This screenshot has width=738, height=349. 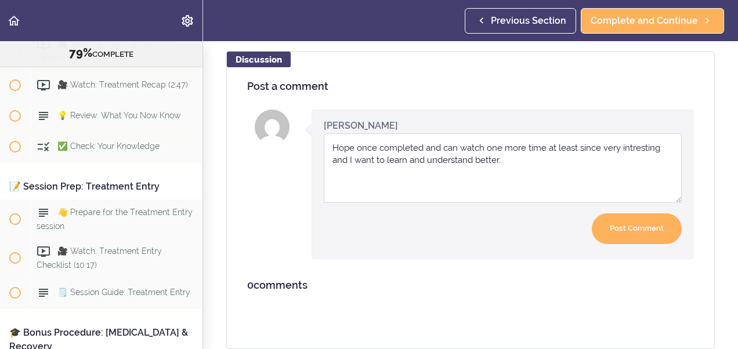 What do you see at coordinates (471, 286) in the screenshot?
I see `h4: comments` at bounding box center [471, 286].